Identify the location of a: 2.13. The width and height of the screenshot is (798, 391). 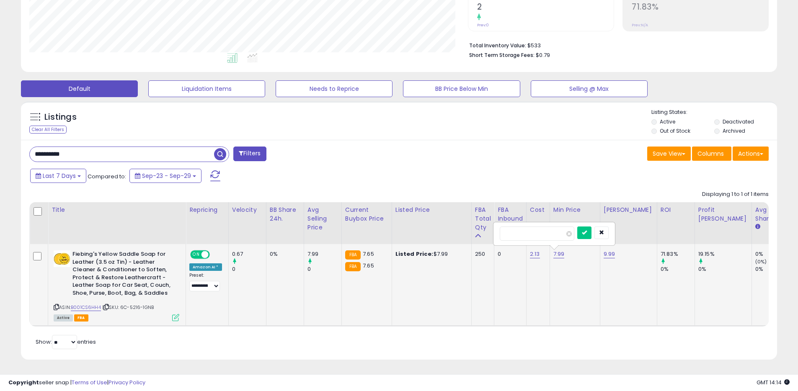
(535, 254).